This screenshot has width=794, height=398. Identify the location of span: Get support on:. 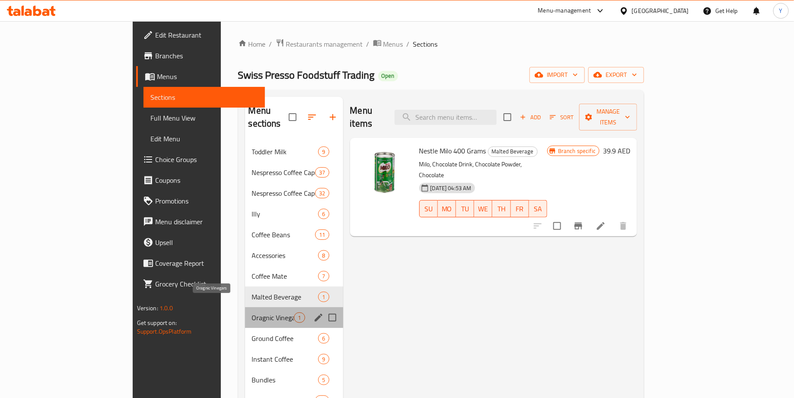
(157, 323).